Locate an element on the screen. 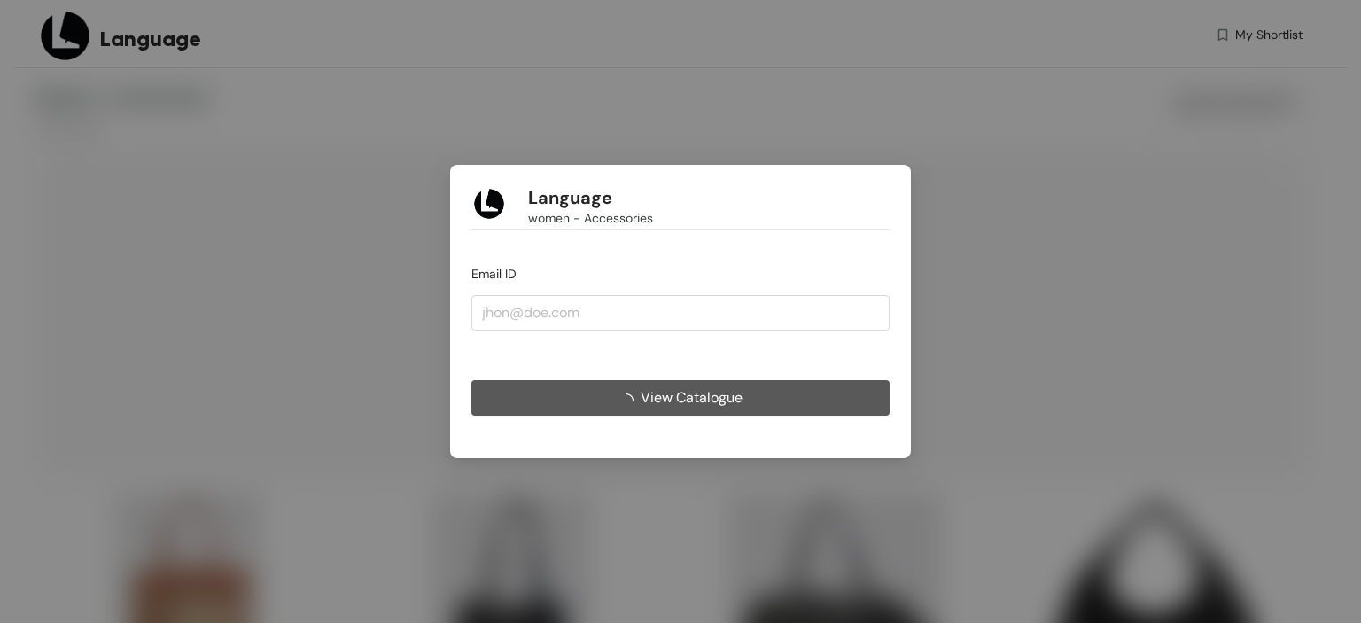 The height and width of the screenshot is (623, 1361). button: View Catalogue is located at coordinates (681, 398).